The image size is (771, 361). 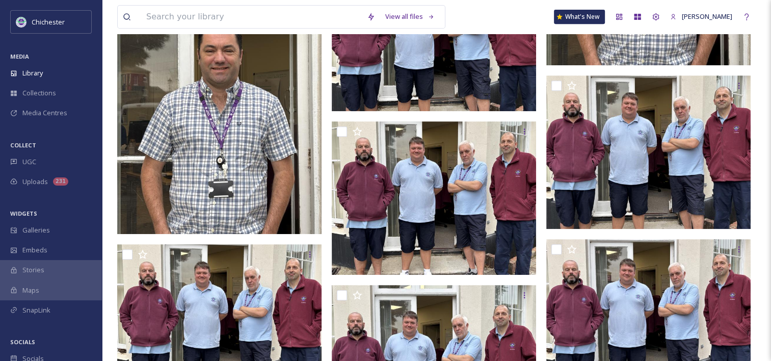 I want to click on div: 231, so click(x=61, y=181).